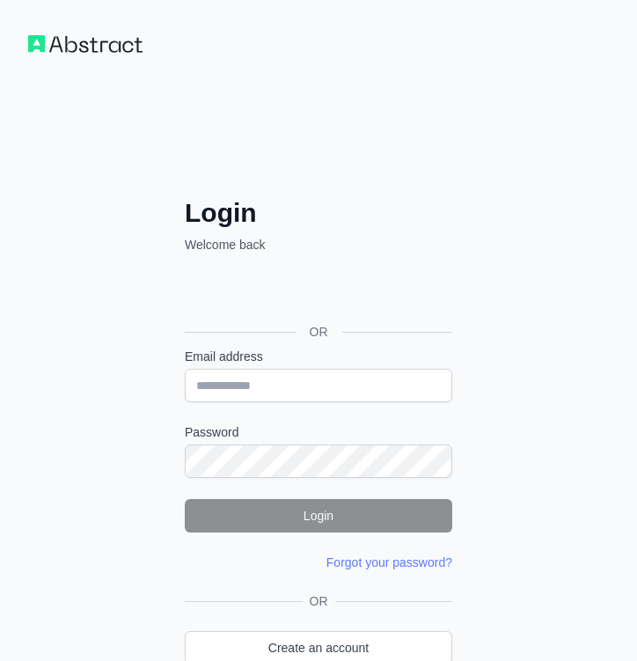 The image size is (637, 661). What do you see at coordinates (85, 44) in the screenshot?
I see `img: Workflow` at bounding box center [85, 44].